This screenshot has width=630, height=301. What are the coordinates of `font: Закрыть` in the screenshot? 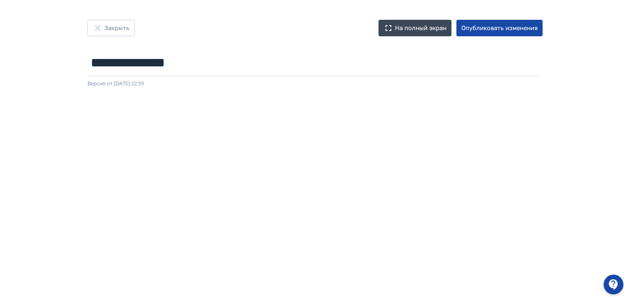 It's located at (117, 28).